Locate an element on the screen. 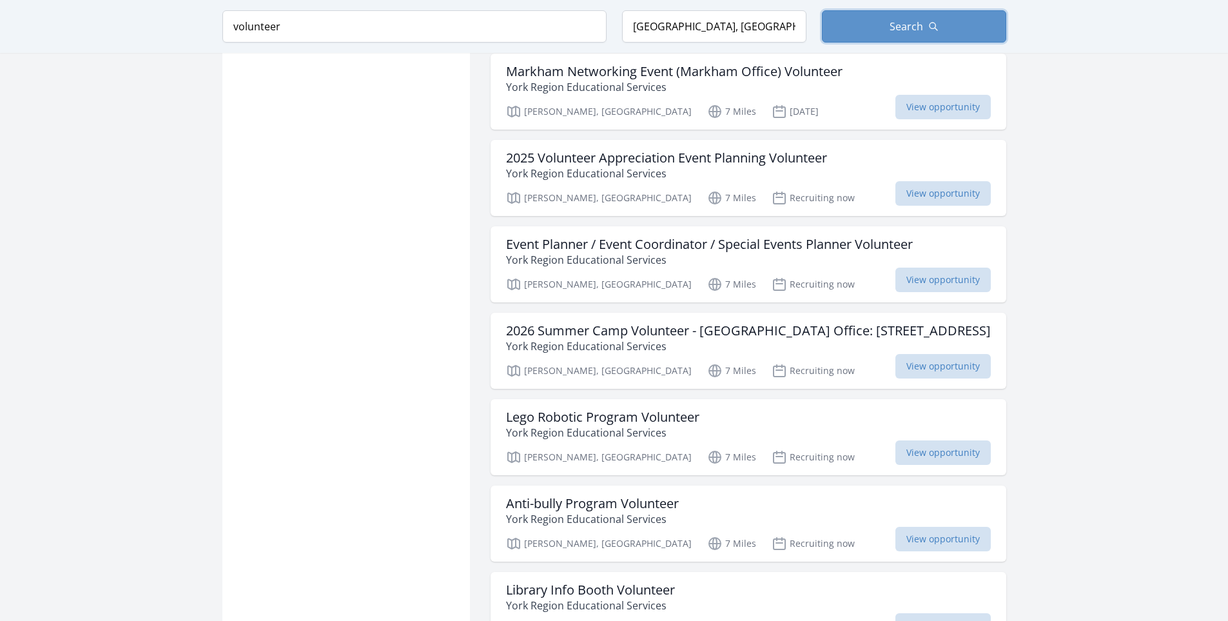 The height and width of the screenshot is (621, 1228). a: 2025 Volunteer Appreciation Event Planning Volunteer York Region Educational Services [PERSON_NAM... is located at coordinates (748, 178).